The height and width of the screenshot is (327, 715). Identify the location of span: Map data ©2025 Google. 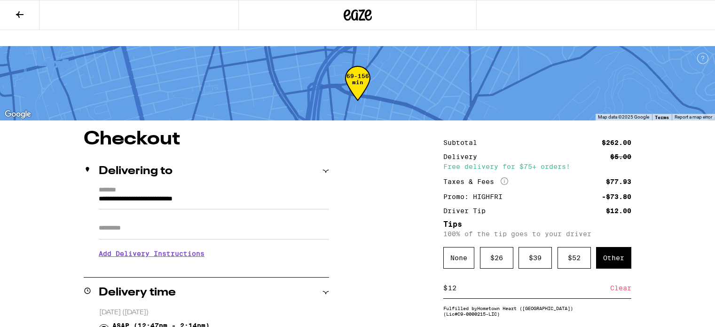
(623, 117).